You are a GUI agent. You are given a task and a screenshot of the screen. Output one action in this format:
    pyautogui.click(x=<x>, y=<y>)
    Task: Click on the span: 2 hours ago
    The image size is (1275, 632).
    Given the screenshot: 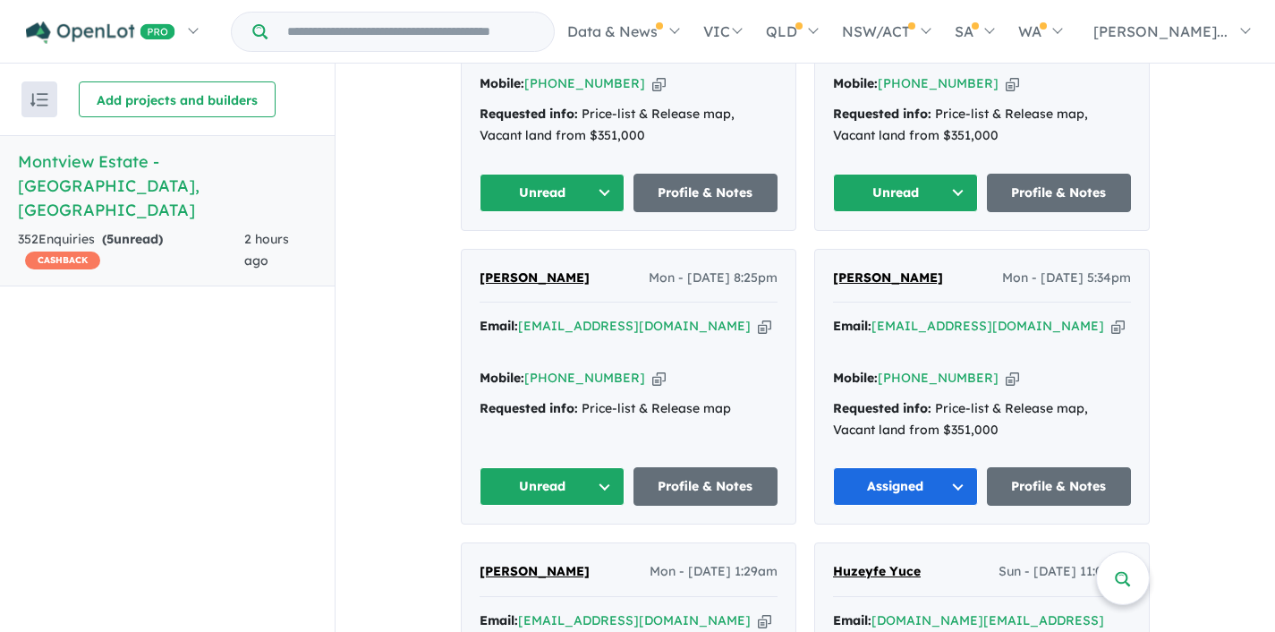 What is the action you would take?
    pyautogui.click(x=267, y=250)
    